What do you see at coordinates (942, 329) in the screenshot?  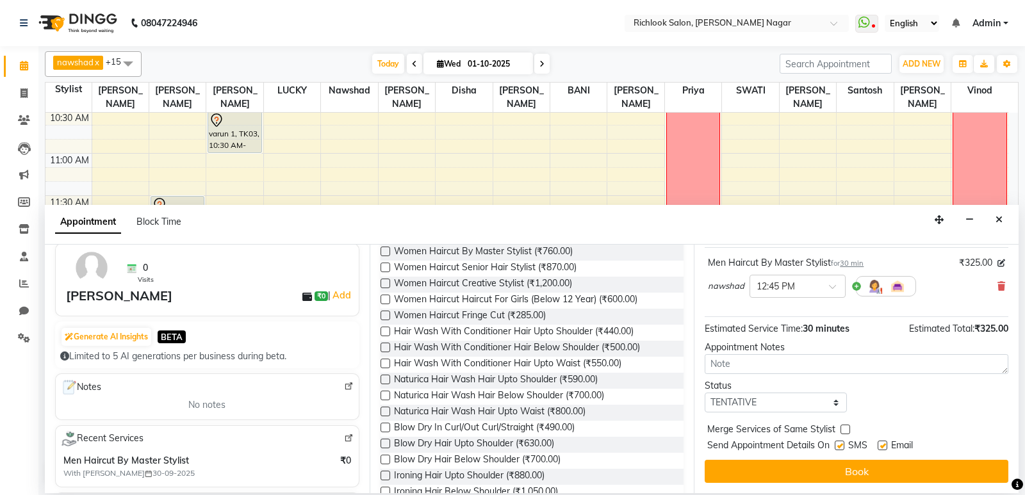 I see `span: Estimated Total:` at bounding box center [942, 329].